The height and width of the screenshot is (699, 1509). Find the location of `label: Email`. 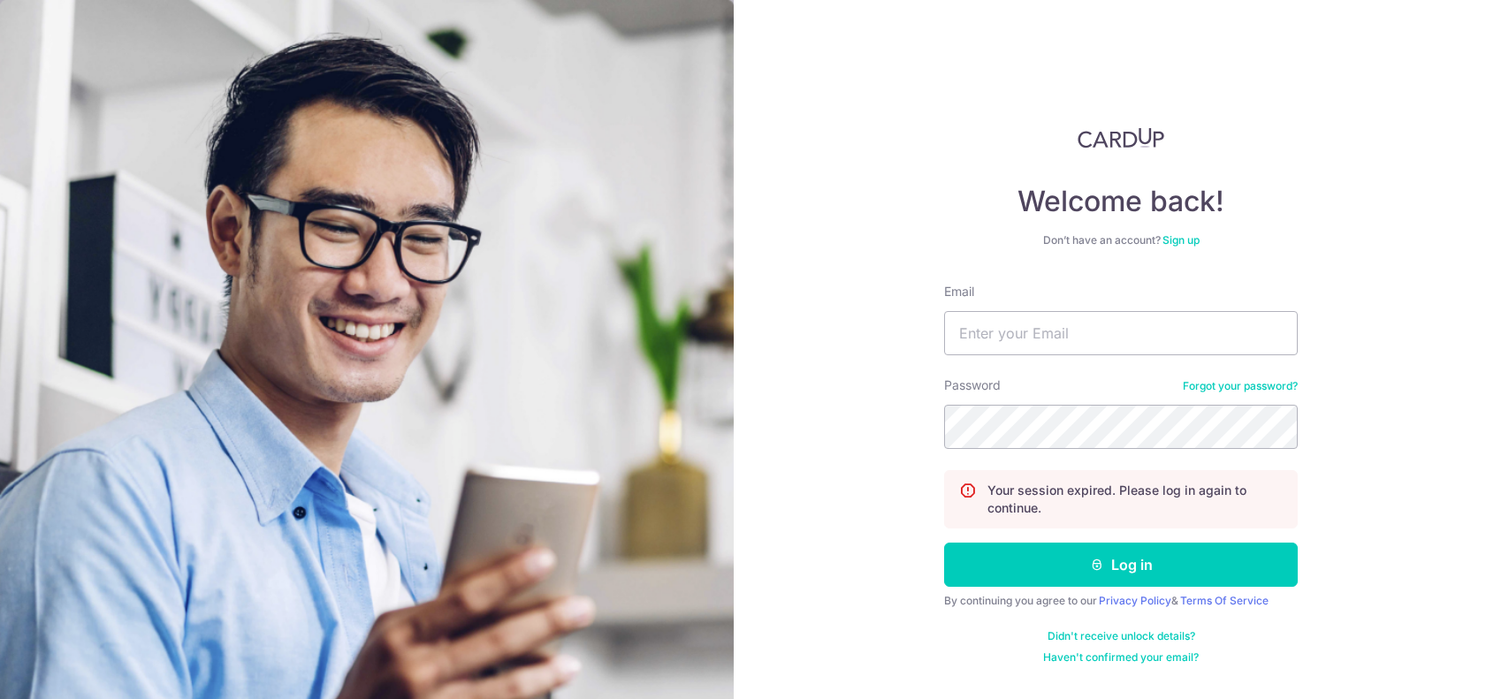

label: Email is located at coordinates (959, 292).